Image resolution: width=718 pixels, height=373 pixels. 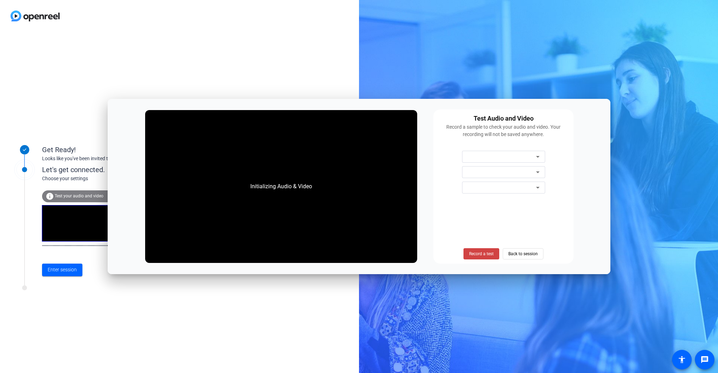 I want to click on div: Record a sample to check your audio and video. Your recording will not be saved anywhere., so click(x=504, y=131).